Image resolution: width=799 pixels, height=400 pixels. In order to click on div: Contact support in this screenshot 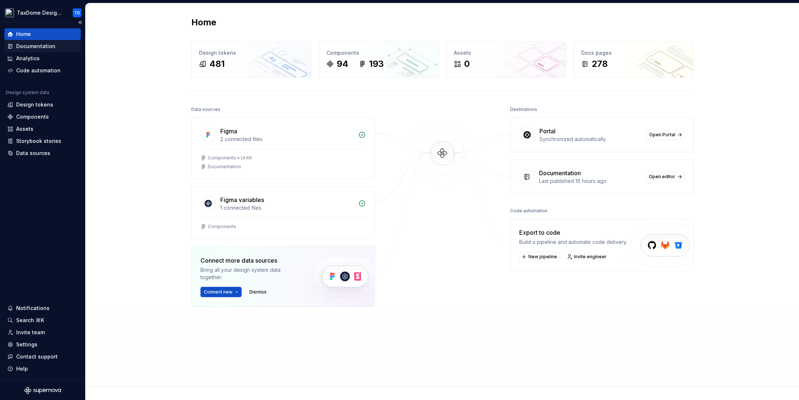, I will do `click(37, 357)`.